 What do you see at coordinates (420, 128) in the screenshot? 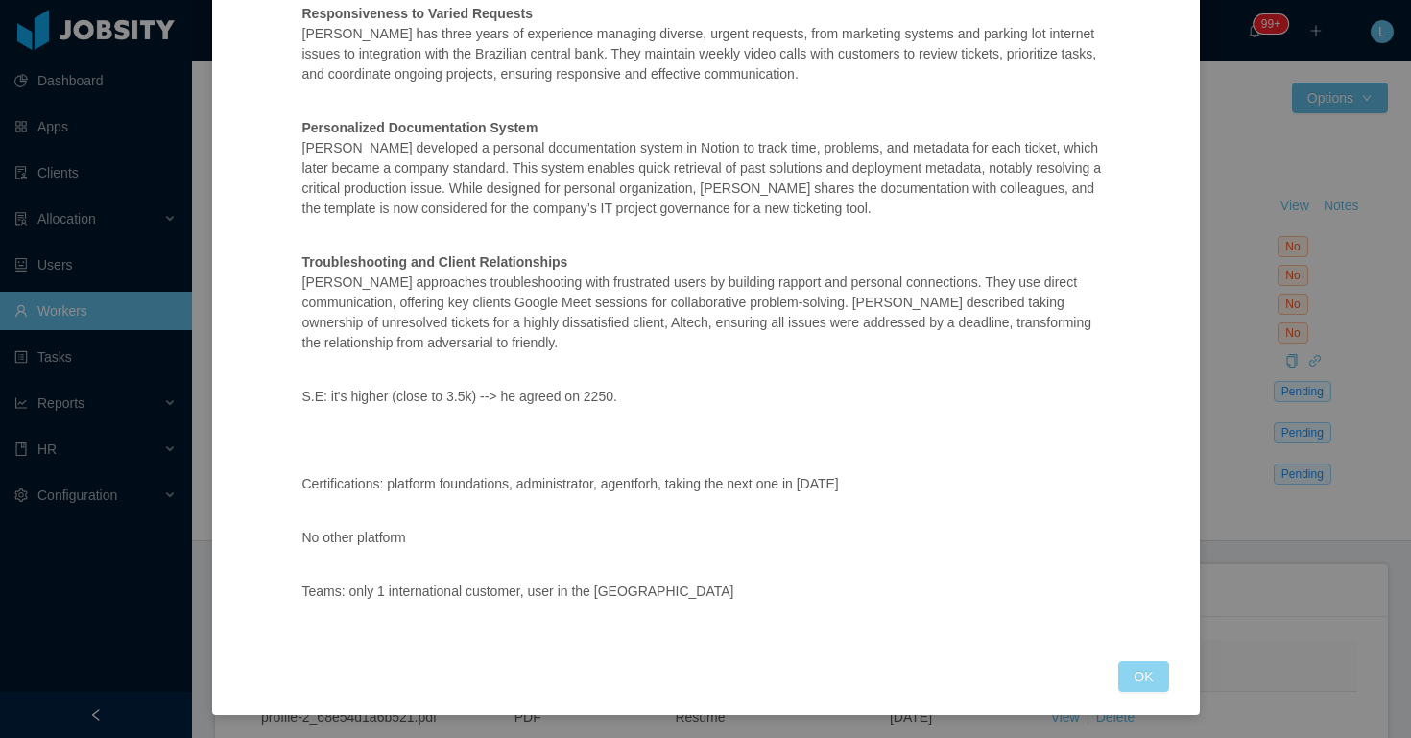
I see `strong: Personalized Documentation System` at bounding box center [420, 128].